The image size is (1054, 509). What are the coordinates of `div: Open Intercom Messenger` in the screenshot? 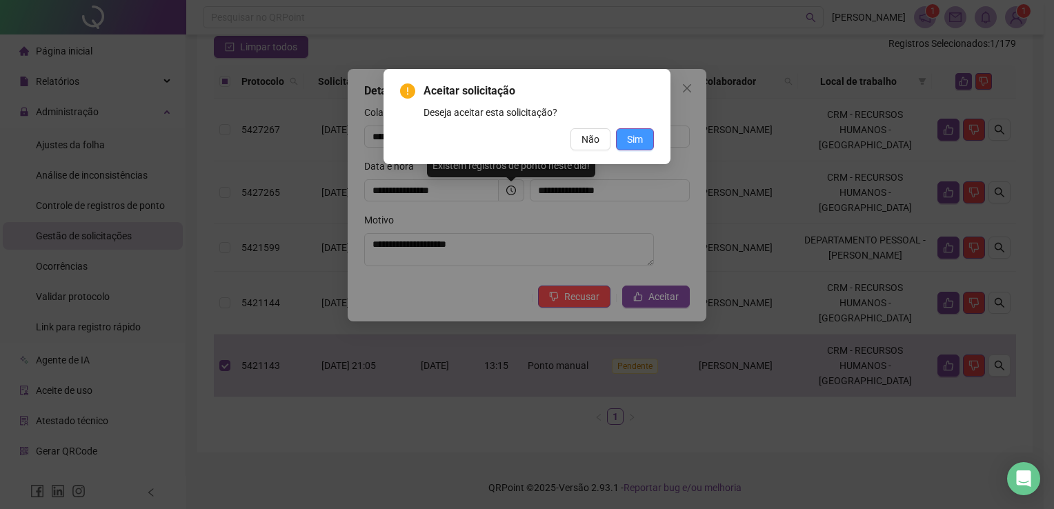 It's located at (1024, 479).